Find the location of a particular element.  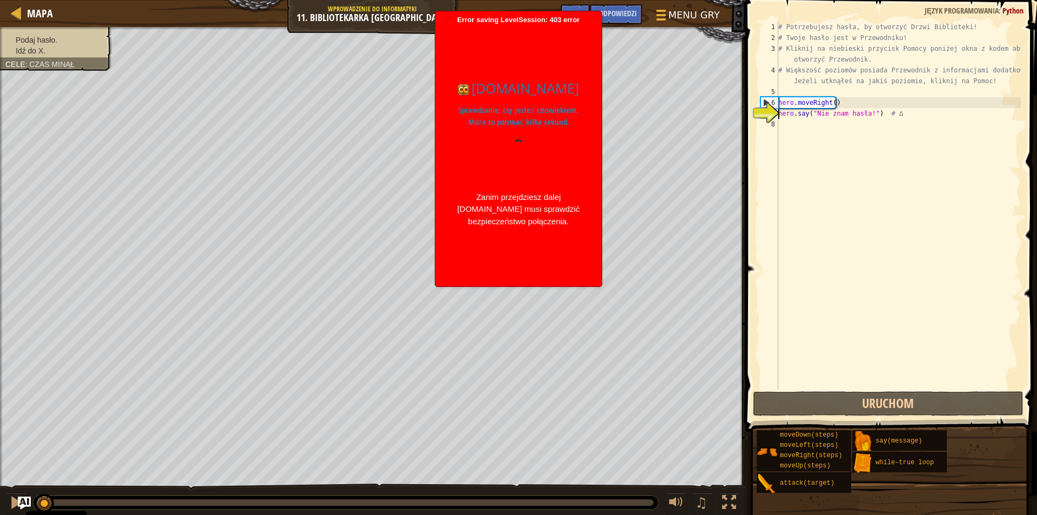

button: Menu gry is located at coordinates (687, 17).